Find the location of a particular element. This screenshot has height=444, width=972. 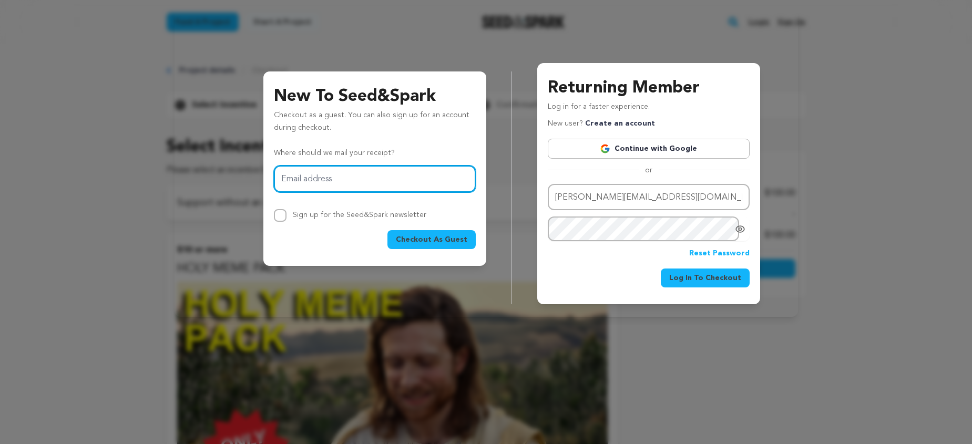

span: or is located at coordinates (649, 170).